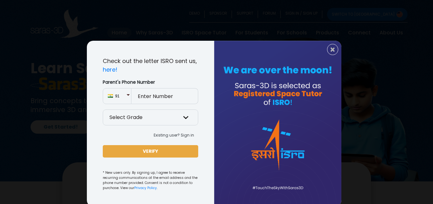 The image size is (433, 204). What do you see at coordinates (151, 151) in the screenshot?
I see `button: VERIFY` at bounding box center [151, 151].